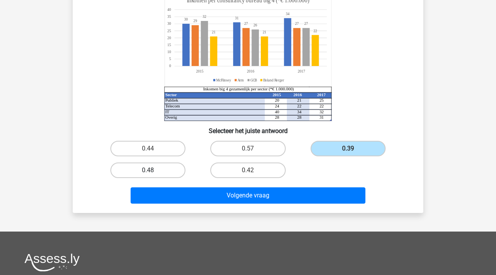 This screenshot has height=275, width=496. I want to click on label: 0.57, so click(247, 149).